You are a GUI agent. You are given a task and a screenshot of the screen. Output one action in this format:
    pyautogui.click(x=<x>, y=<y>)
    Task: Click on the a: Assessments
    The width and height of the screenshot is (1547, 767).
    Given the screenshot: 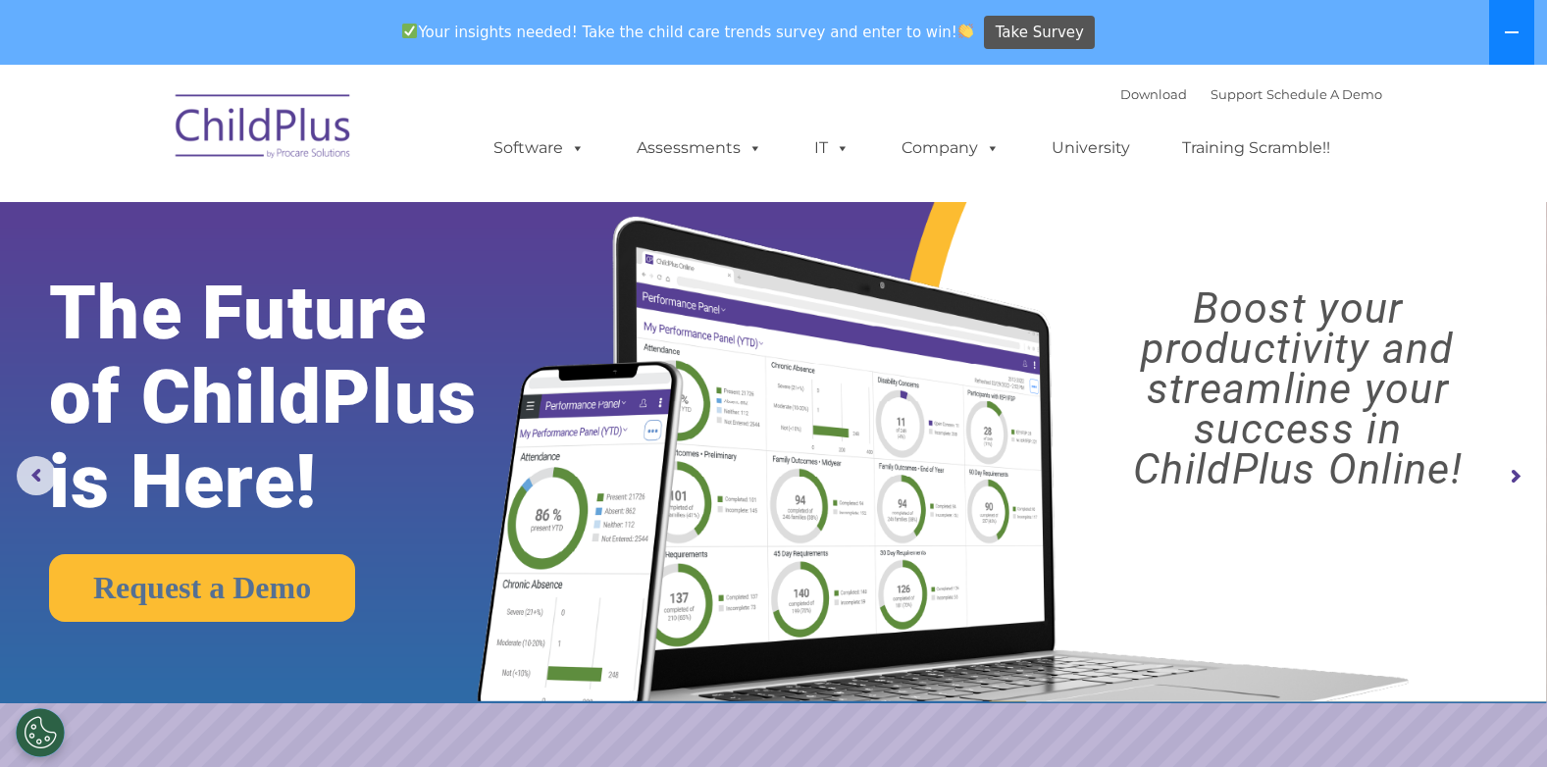 What is the action you would take?
    pyautogui.click(x=700, y=148)
    